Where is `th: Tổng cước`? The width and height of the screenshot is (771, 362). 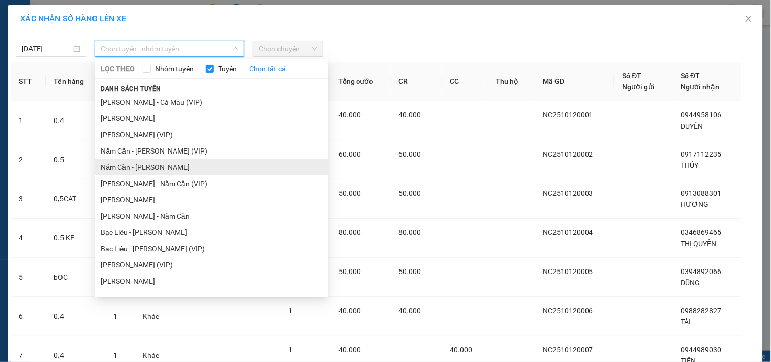
th: Tổng cước is located at coordinates (360, 81).